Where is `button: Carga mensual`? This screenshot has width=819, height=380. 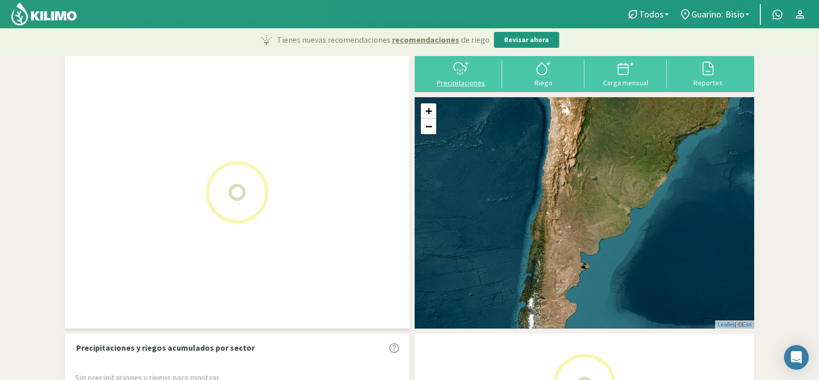
button: Carga mensual is located at coordinates (625, 73).